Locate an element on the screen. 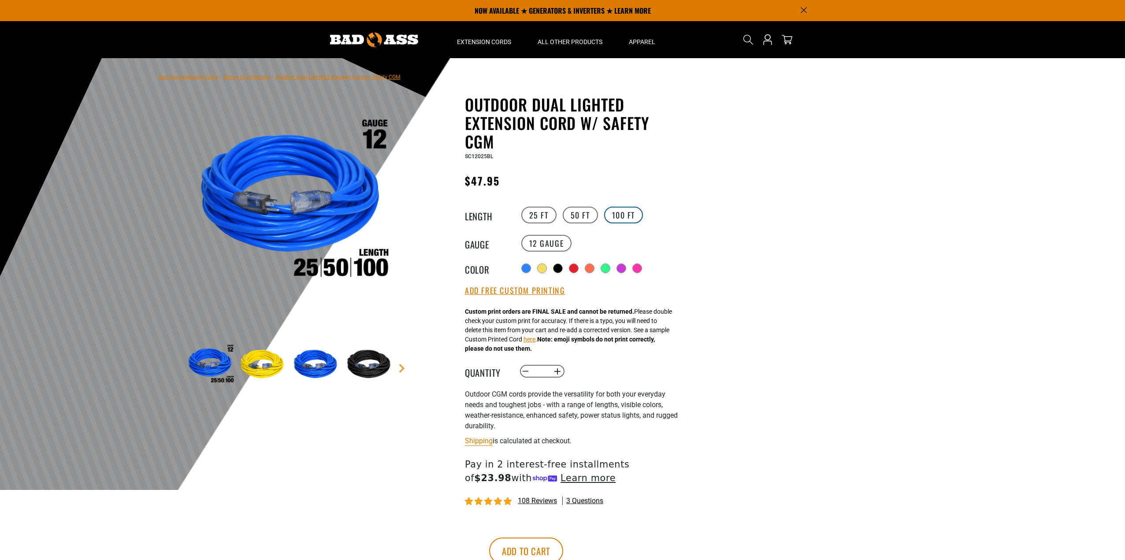 This screenshot has height=560, width=1125. span: $47.95 is located at coordinates (482, 181).